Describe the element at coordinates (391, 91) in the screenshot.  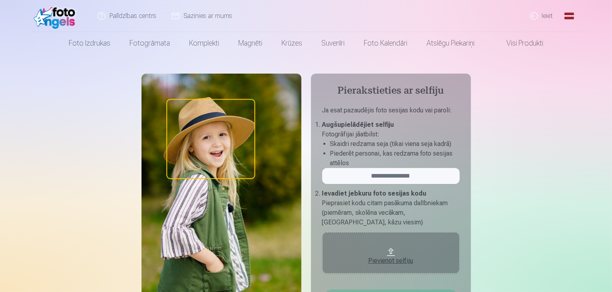
I see `h4: Pierakstieties ar selfiju` at that location.